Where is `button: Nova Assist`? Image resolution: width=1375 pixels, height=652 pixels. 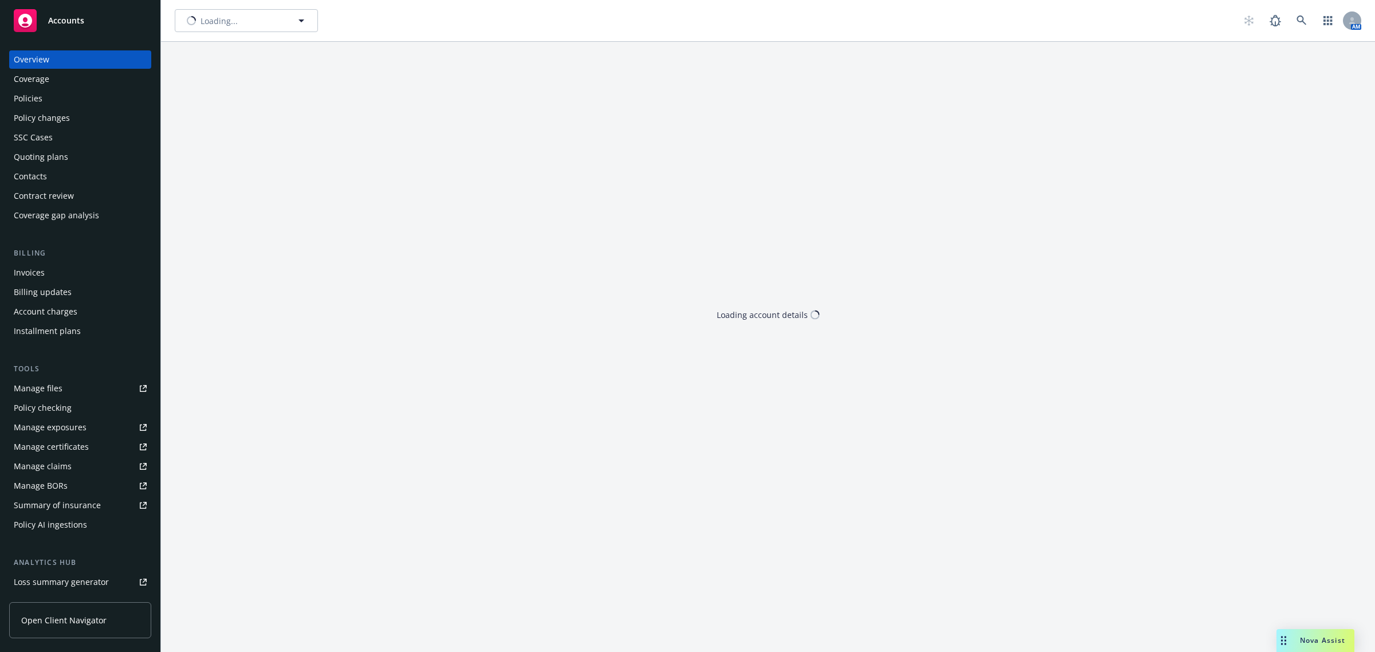
button: Nova Assist is located at coordinates (1316, 641).